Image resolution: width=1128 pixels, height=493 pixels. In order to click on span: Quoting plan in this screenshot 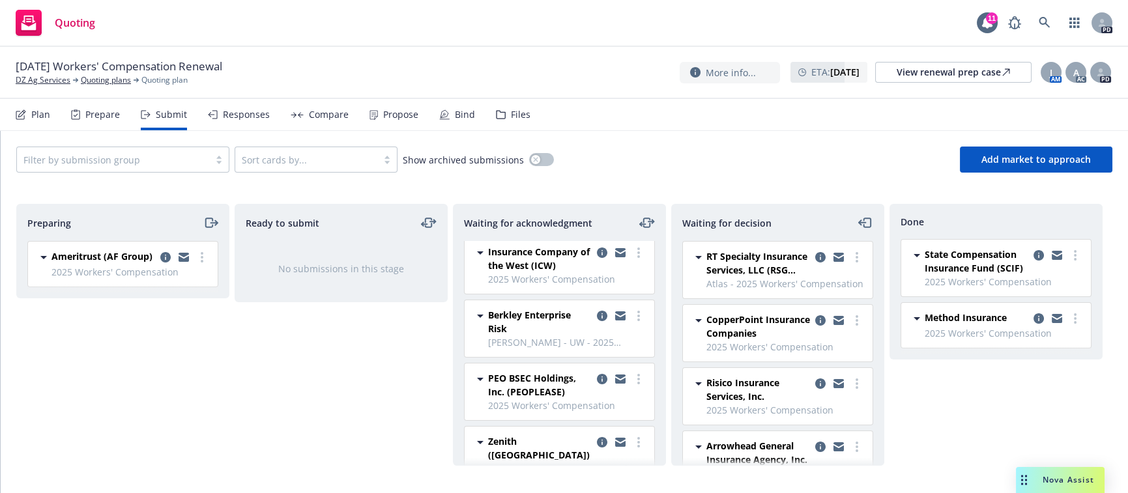, I will do `click(164, 80)`.